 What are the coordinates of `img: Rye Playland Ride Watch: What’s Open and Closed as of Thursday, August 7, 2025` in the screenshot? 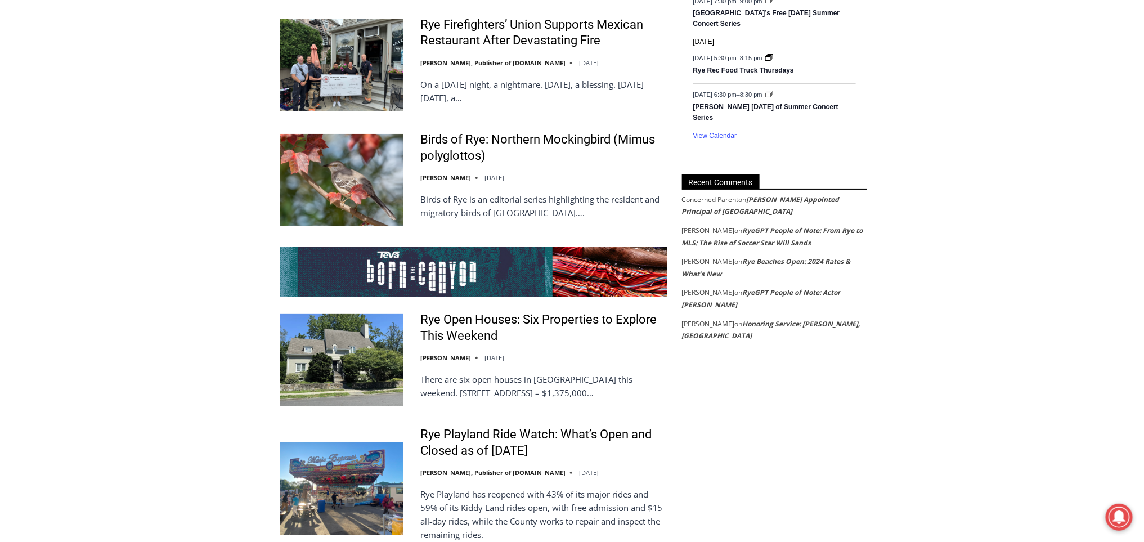 It's located at (342, 489).